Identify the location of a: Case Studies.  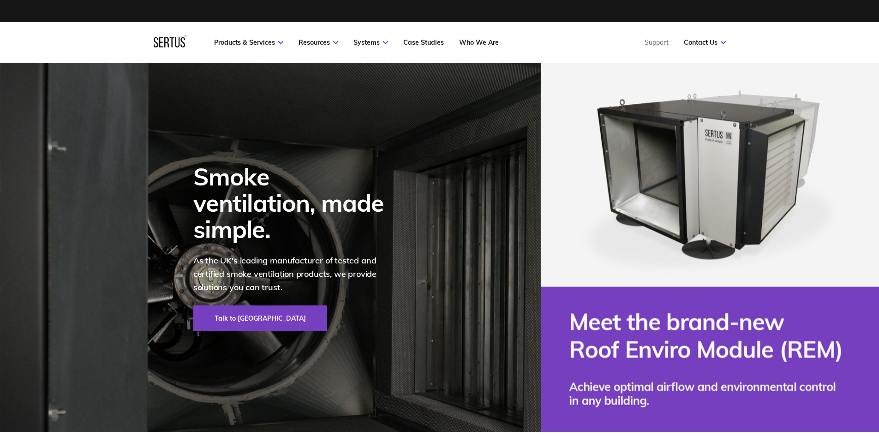
(423, 42).